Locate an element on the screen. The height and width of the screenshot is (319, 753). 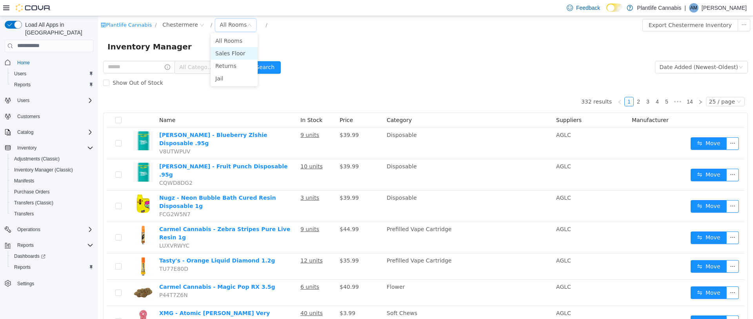
li: 3 is located at coordinates (550, 86).